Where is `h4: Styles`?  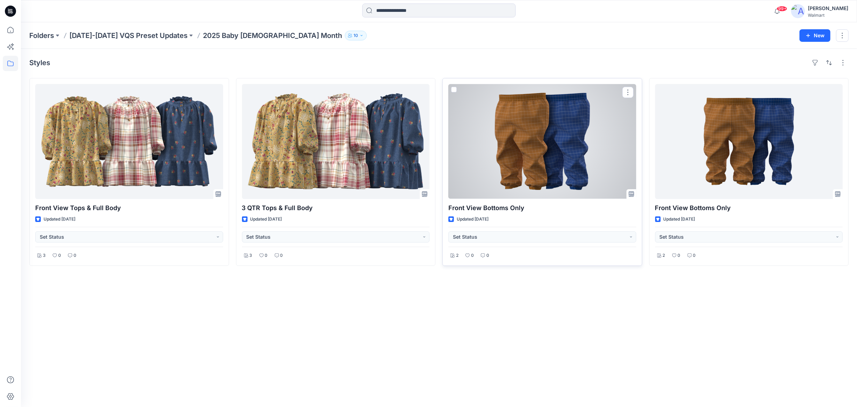 h4: Styles is located at coordinates (40, 63).